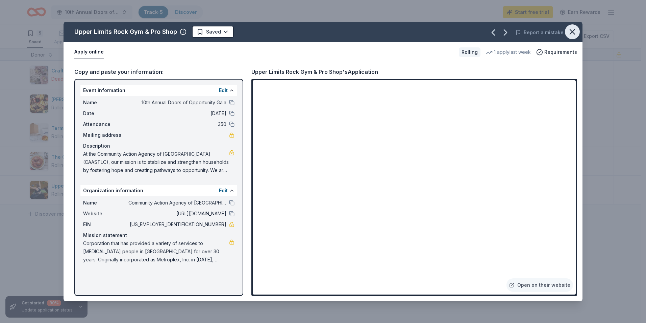 The height and width of the screenshot is (323, 646). Describe the element at coordinates (106, 113) in the screenshot. I see `span: Date` at that location.